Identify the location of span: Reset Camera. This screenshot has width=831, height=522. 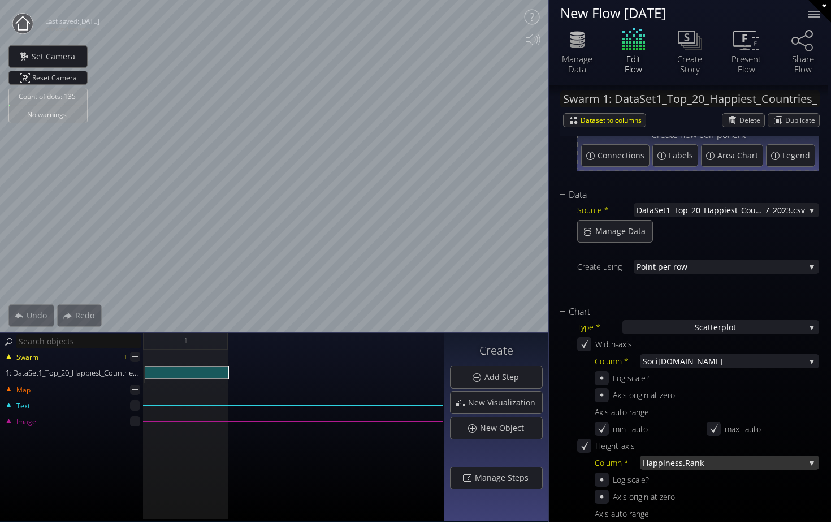
(57, 77).